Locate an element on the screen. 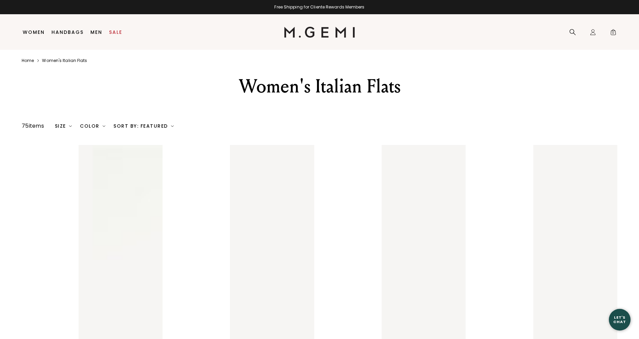 Image resolution: width=639 pixels, height=339 pixels. div: Women's Italian Flats is located at coordinates (319, 86).